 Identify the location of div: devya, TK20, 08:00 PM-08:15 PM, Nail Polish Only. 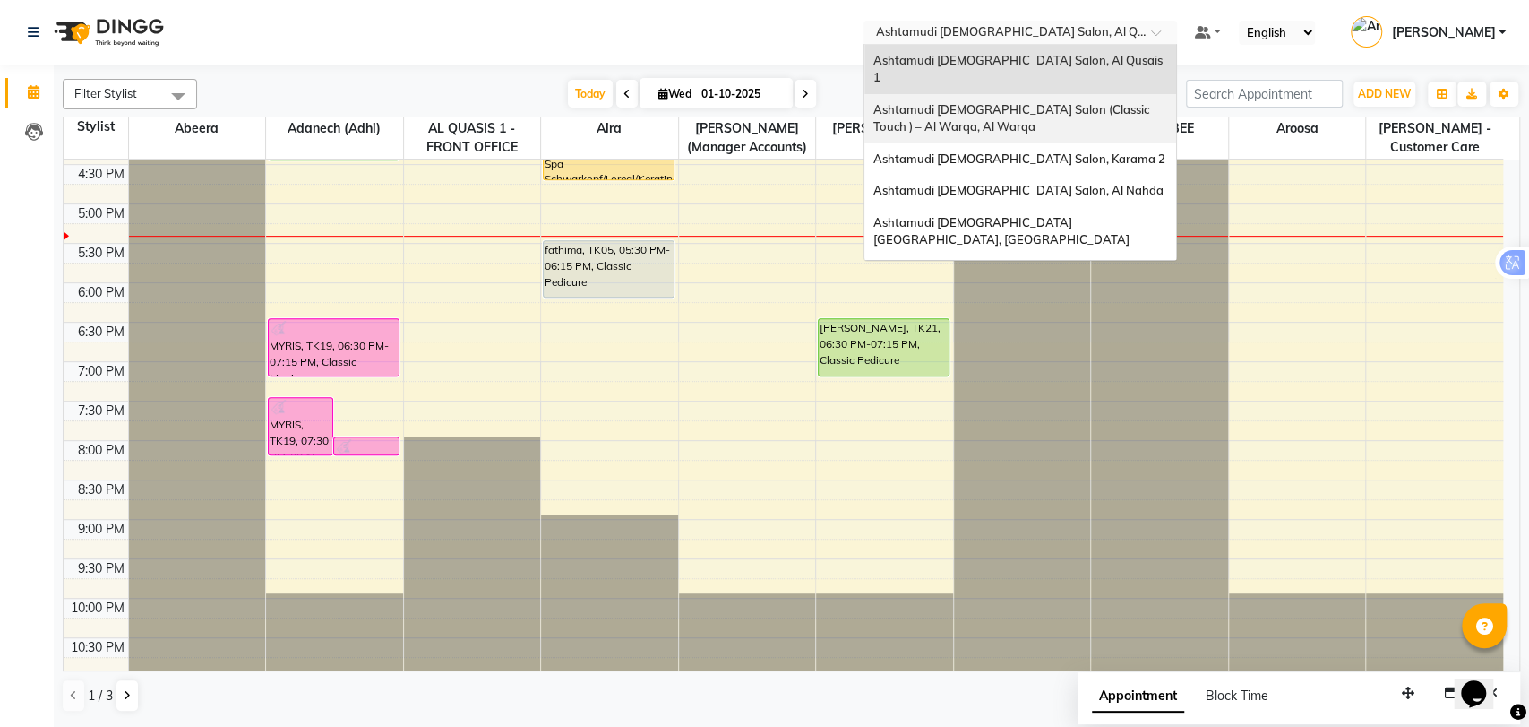
(366, 445).